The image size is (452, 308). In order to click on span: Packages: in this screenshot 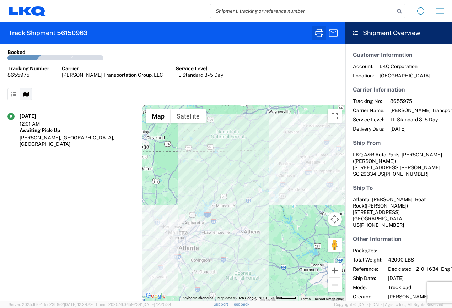, I will do `click(367, 251)`.